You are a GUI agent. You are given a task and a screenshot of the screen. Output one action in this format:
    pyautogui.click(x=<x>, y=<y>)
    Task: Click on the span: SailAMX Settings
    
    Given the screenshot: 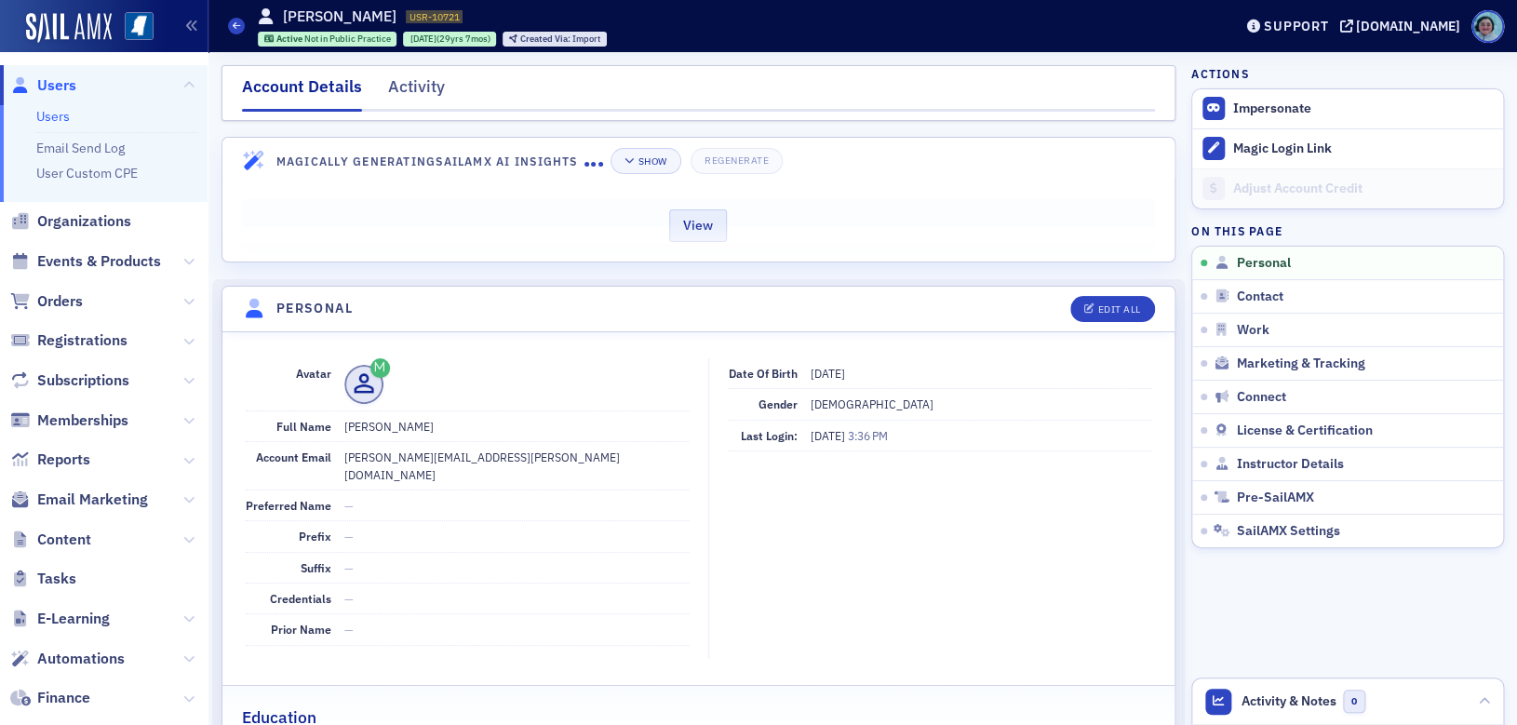 What is the action you would take?
    pyautogui.click(x=1287, y=532)
    